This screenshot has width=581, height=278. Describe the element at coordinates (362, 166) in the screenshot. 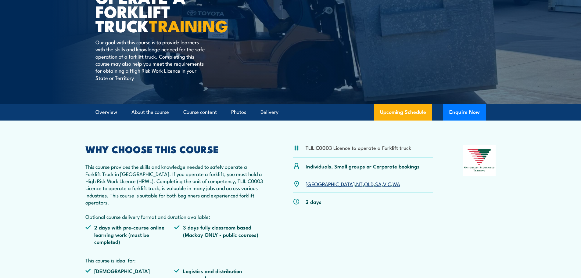

I see `p: Individuals, Small groups or Corporate bookings` at that location.